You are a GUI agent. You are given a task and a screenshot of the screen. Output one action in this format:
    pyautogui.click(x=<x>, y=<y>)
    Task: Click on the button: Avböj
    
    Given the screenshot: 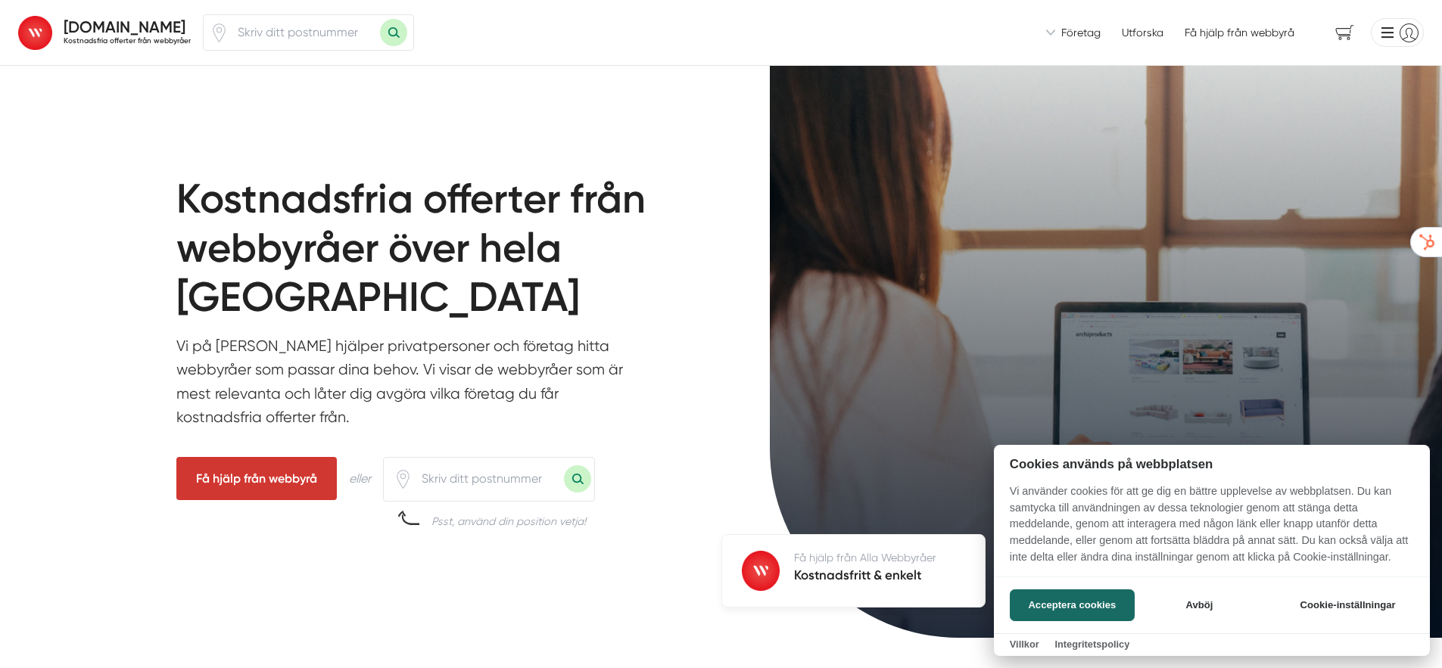 What is the action you would take?
    pyautogui.click(x=1199, y=605)
    